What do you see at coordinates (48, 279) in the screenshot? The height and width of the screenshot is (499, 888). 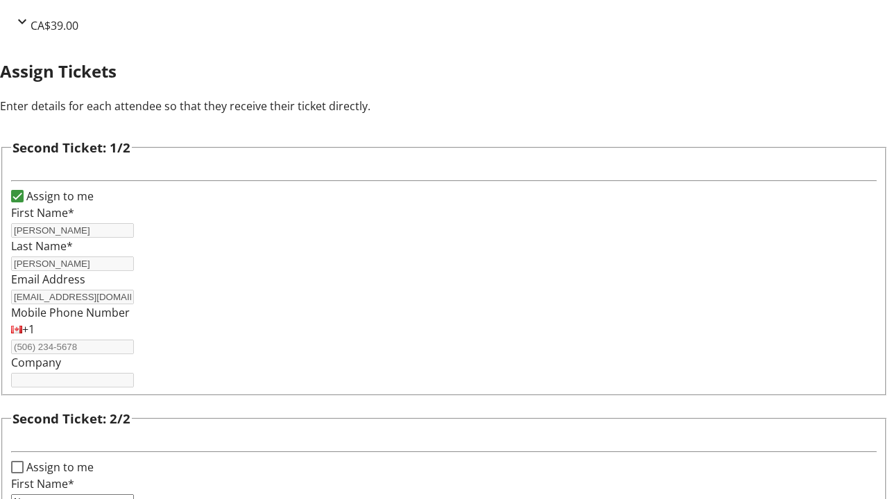 I see `label: Email Address` at bounding box center [48, 279].